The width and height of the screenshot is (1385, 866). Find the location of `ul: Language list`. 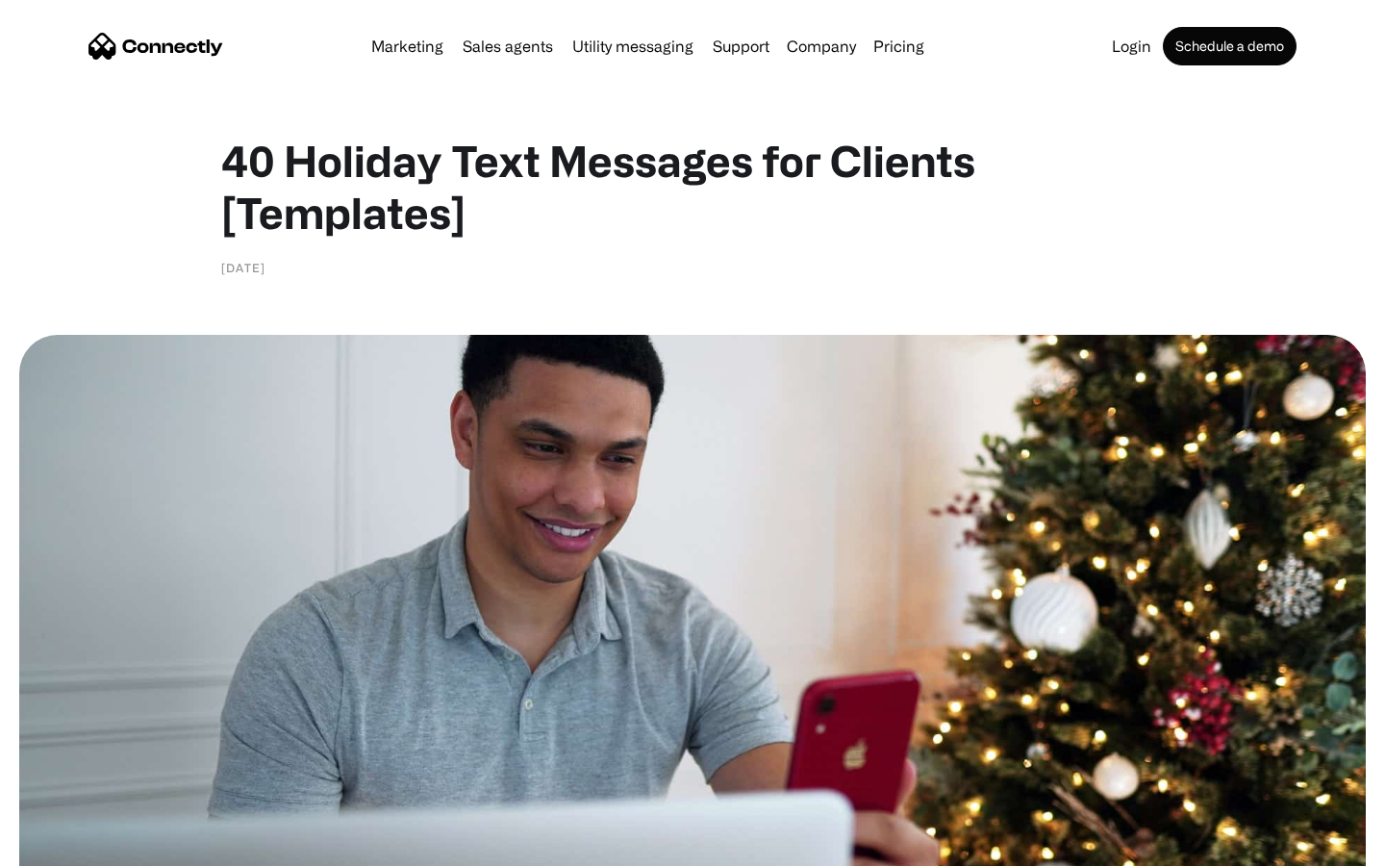

ul: Language list is located at coordinates (77, 845).